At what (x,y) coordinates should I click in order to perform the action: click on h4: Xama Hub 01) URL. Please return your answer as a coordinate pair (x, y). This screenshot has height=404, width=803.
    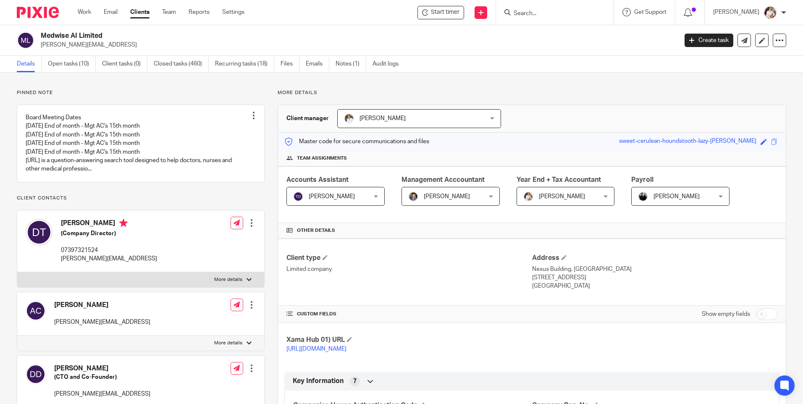
    Looking at the image, I should click on (409, 340).